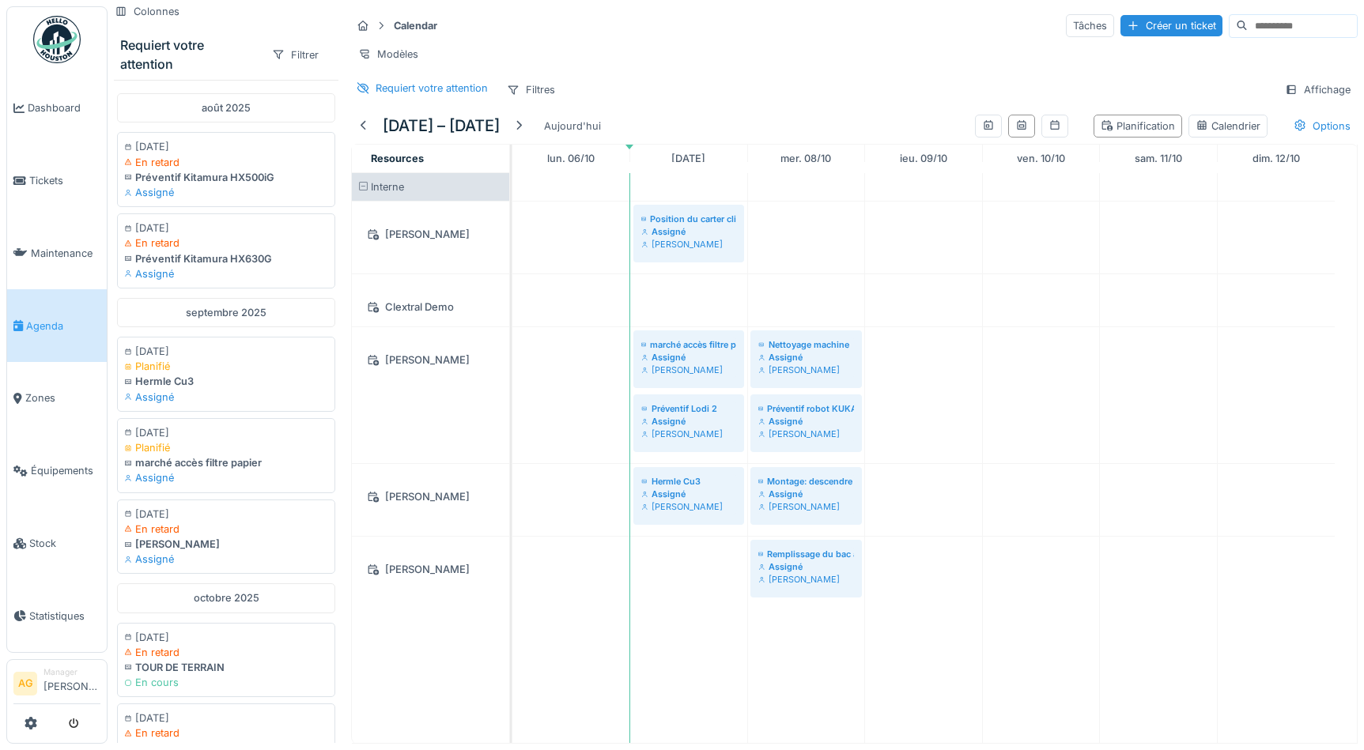 This screenshot has height=750, width=1364. I want to click on div: Créer un ticket, so click(1171, 25).